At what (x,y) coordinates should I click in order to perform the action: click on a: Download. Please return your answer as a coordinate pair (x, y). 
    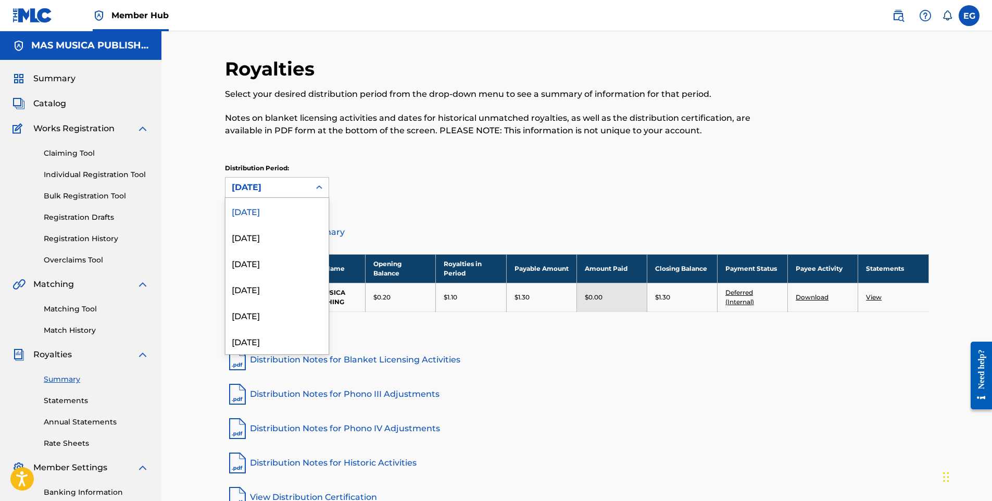
    Looking at the image, I should click on (812, 297).